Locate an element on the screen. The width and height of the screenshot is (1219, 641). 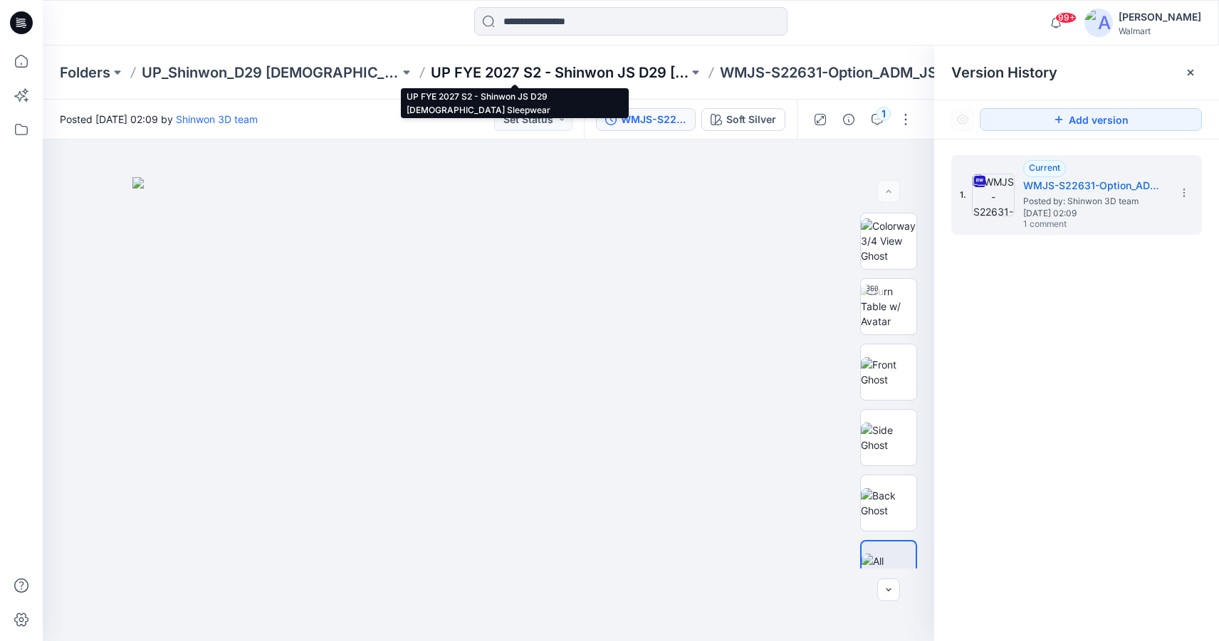
h5: WMJS-S22631-Option_ADM_JS MODAL SPAN SHORTS is located at coordinates (1094, 186).